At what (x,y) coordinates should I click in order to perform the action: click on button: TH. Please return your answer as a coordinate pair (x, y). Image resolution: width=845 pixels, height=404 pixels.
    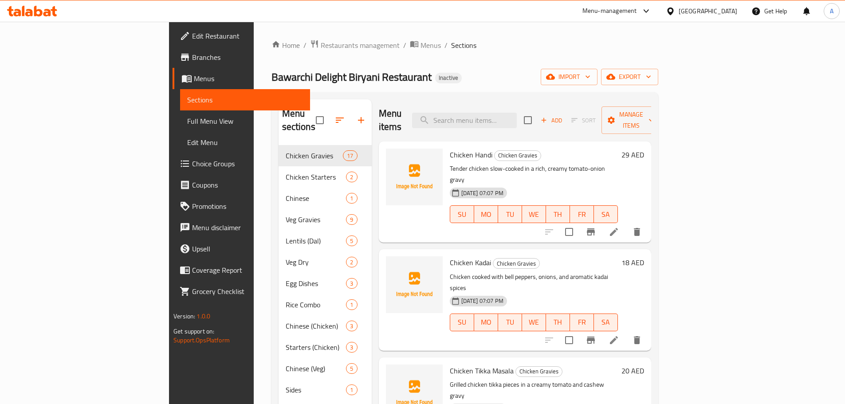
    Looking at the image, I should click on (558, 214).